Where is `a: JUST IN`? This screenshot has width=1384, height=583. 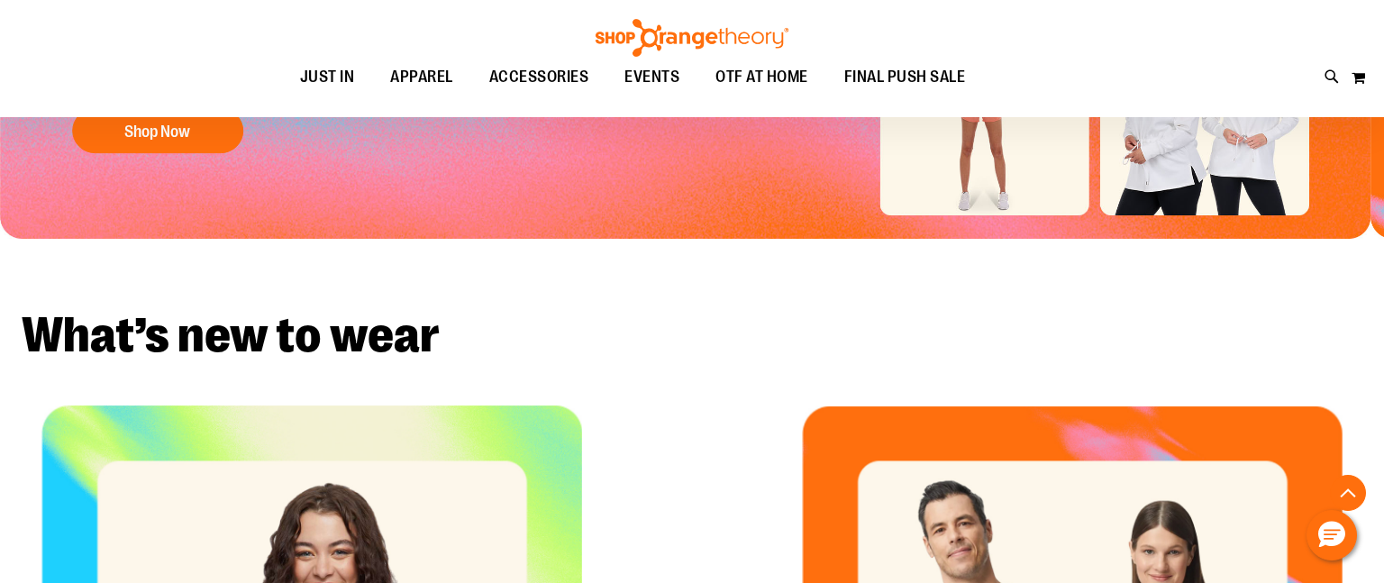 a: JUST IN is located at coordinates (327, 77).